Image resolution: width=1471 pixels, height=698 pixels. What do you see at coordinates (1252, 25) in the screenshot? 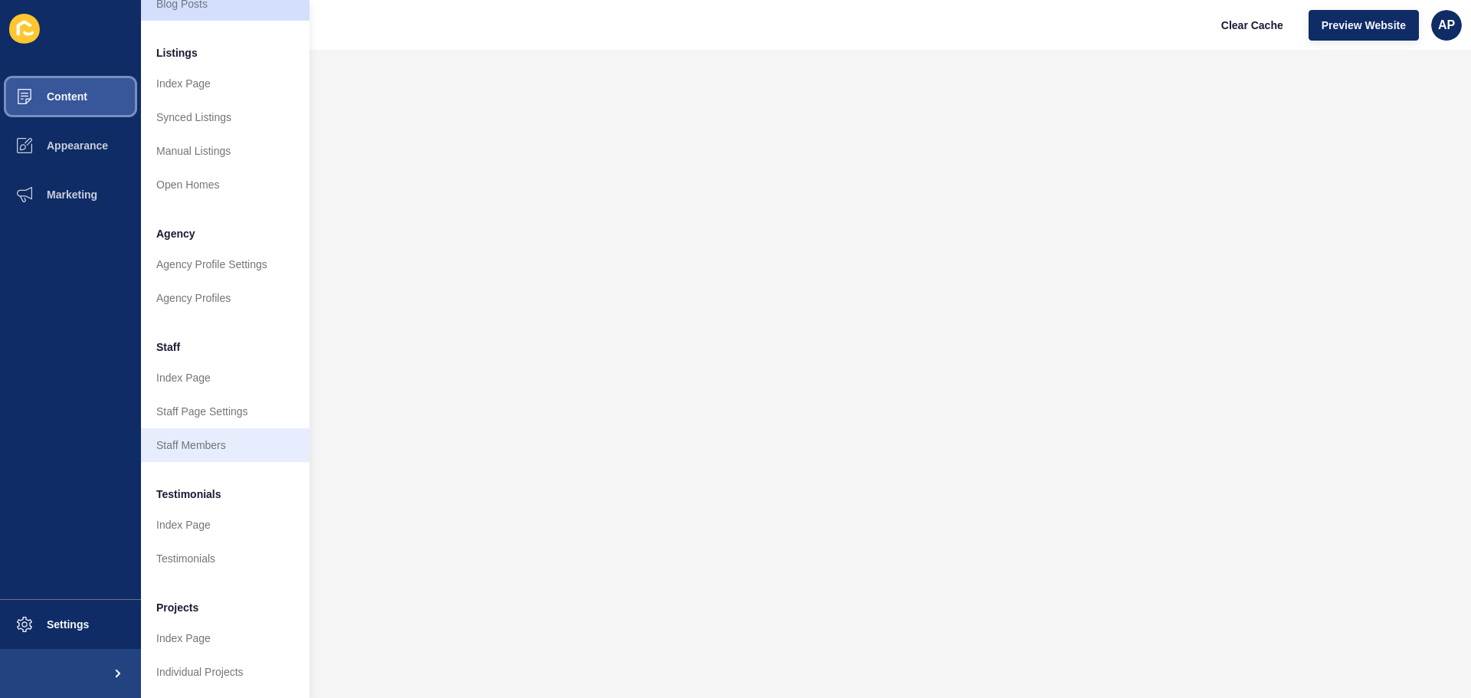
I see `button: Clear Cache` at bounding box center [1252, 25].